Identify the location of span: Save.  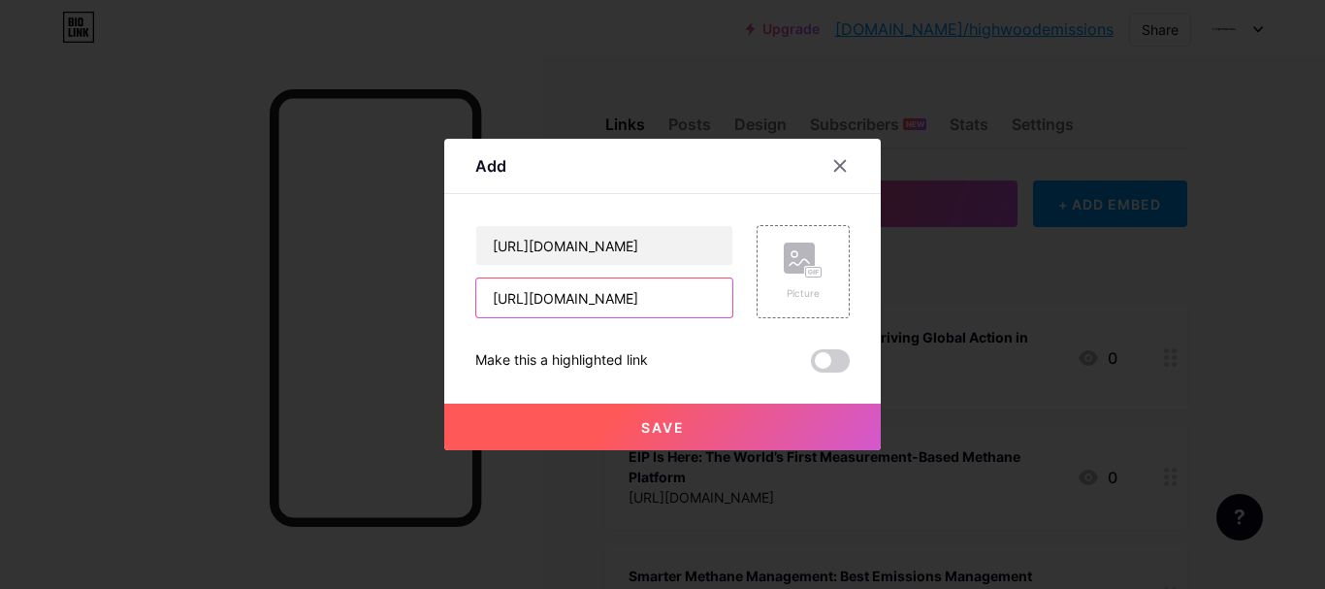
(662, 427).